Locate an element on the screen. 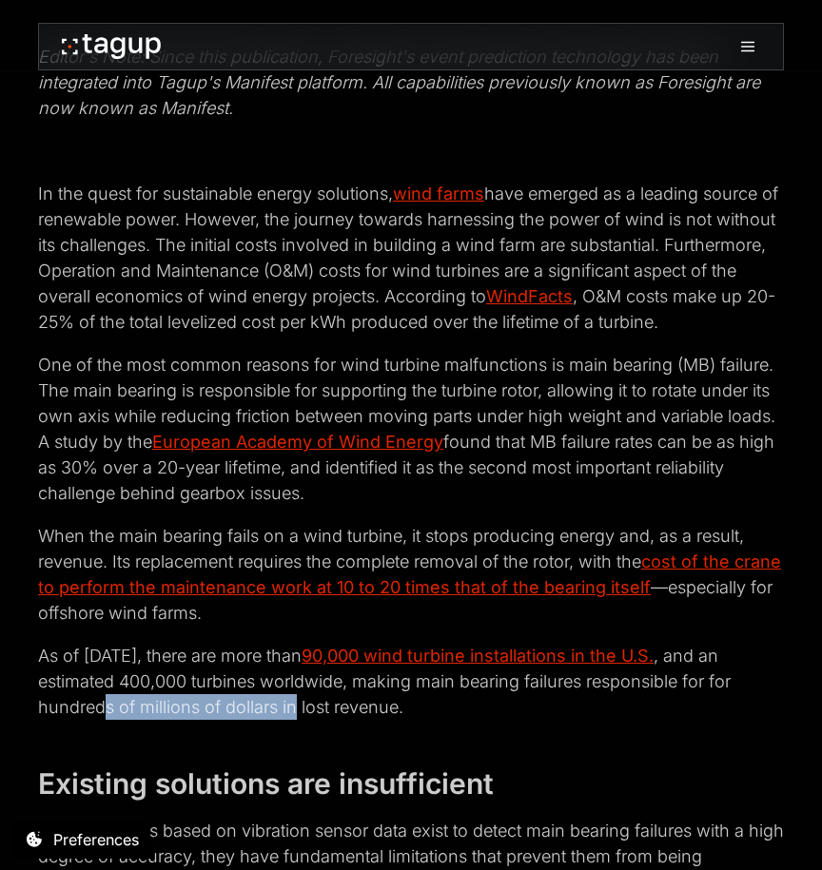 The image size is (822, 870). p: When the main bearing fails on a wind turbine, it stops producing energy and, as a result, revenu... is located at coordinates (411, 575).